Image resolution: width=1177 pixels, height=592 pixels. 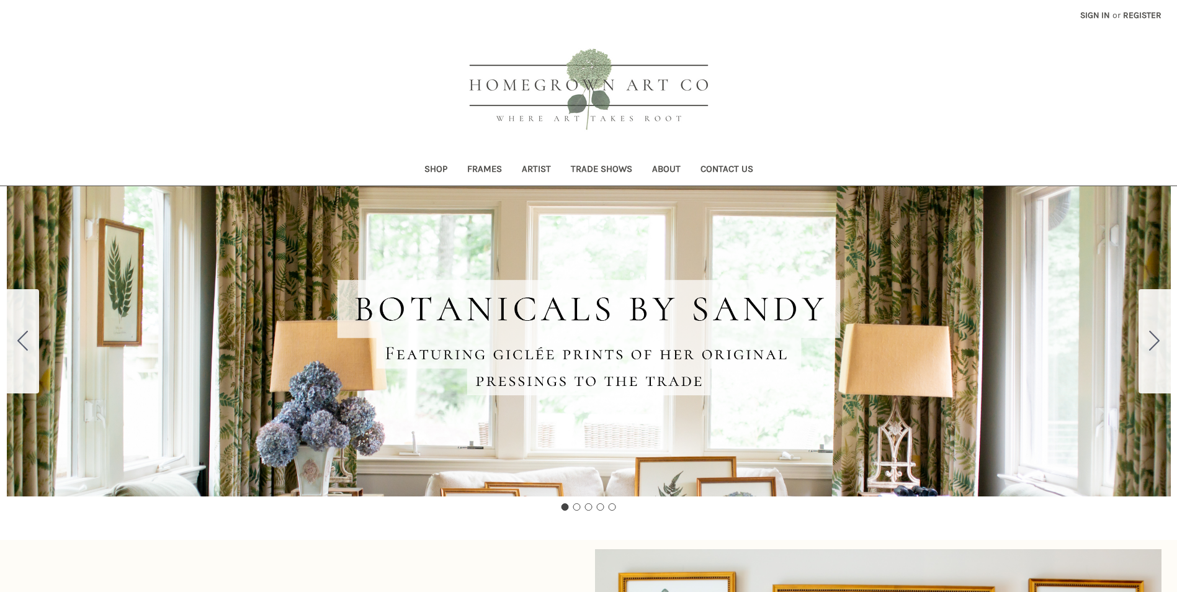 I want to click on a: Contact Us, so click(x=726, y=170).